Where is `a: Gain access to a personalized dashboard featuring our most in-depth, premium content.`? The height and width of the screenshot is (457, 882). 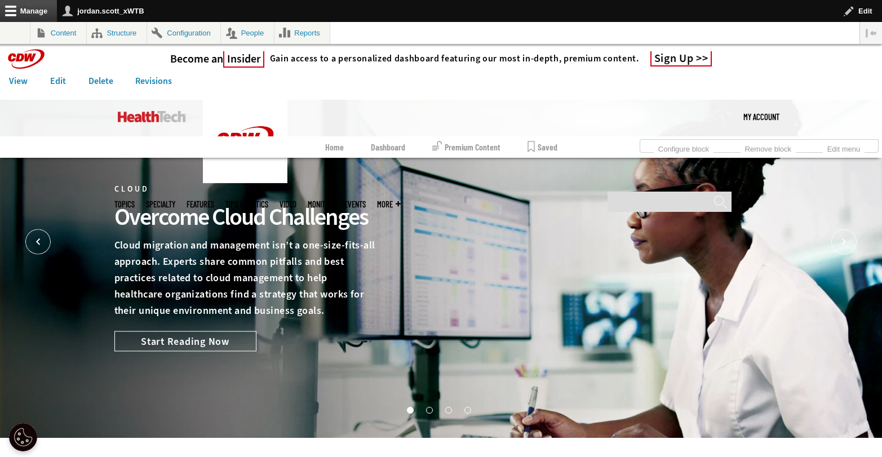
a: Gain access to a personalized dashboard featuring our most in-depth, premium content. is located at coordinates (451, 59).